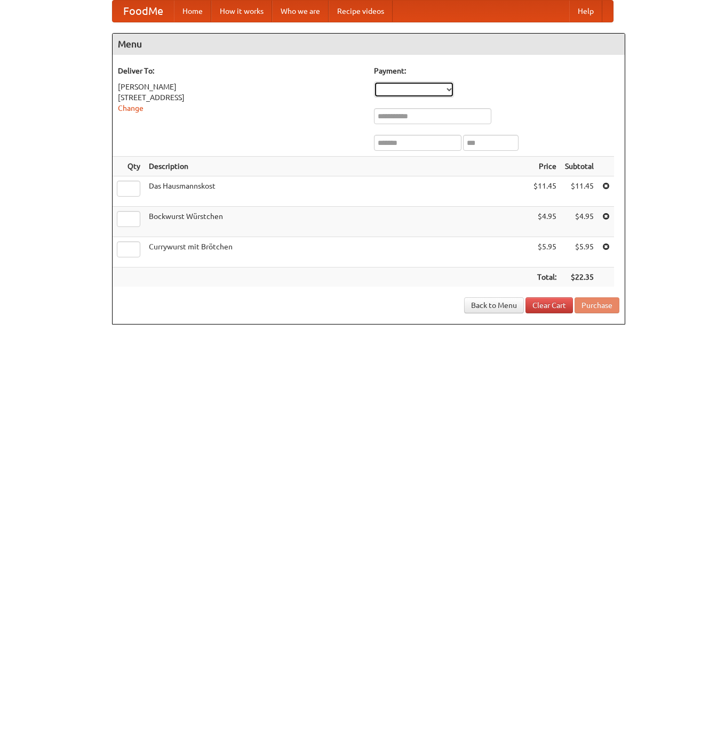 This screenshot has width=725, height=754. Describe the element at coordinates (336, 222) in the screenshot. I see `td: Bockwurst Würstchen` at that location.